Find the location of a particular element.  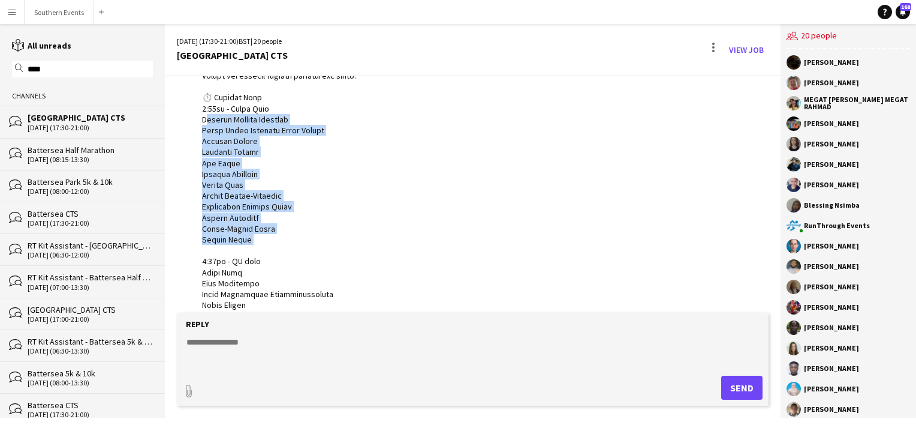

label: Reply is located at coordinates (197, 324).